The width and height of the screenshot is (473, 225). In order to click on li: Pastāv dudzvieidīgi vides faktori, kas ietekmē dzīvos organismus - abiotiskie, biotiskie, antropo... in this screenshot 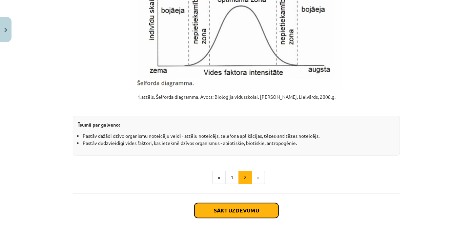, I will do `click(239, 143)`.